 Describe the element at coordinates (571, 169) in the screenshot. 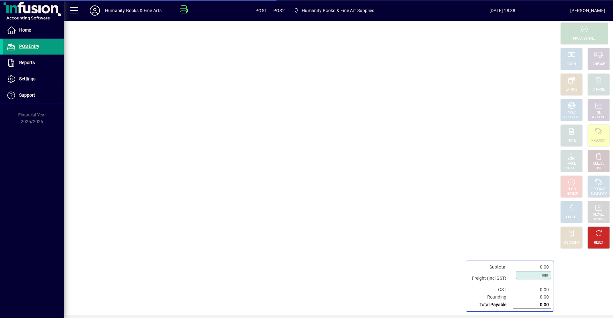

I see `div: SELECT` at that location.